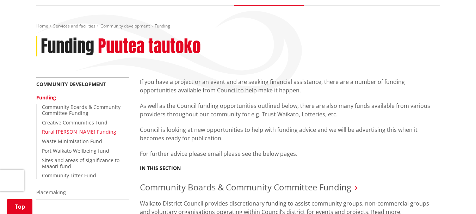  What do you see at coordinates (72, 141) in the screenshot?
I see `a: Waste Minimisation Fund` at bounding box center [72, 141].